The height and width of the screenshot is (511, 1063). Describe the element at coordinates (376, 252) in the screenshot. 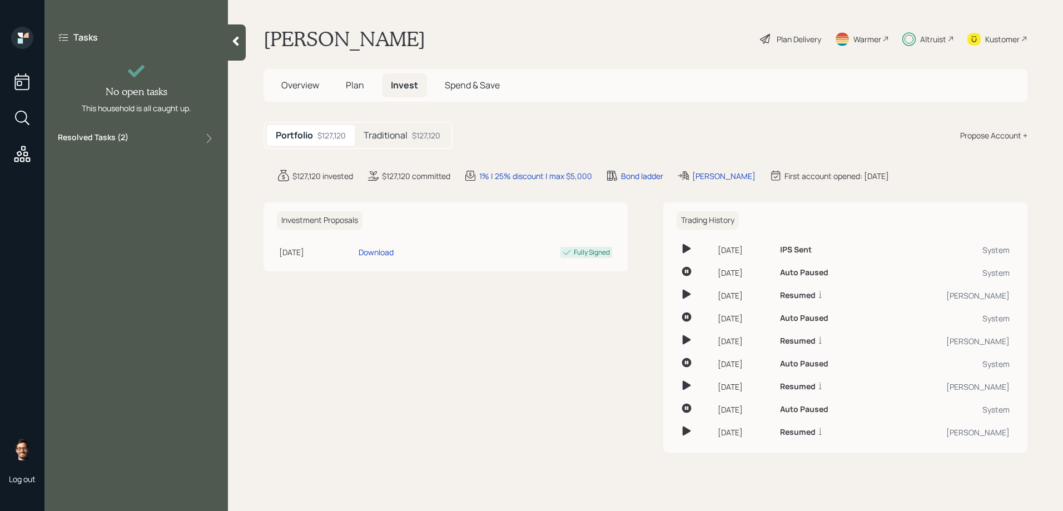

I see `div: Download` at that location.